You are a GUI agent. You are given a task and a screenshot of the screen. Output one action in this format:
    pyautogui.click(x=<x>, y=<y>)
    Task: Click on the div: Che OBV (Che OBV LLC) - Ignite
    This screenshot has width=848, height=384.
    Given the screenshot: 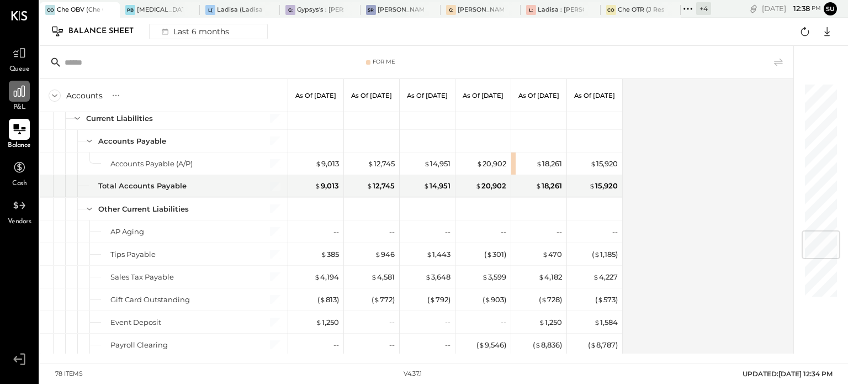 What is the action you would take?
    pyautogui.click(x=80, y=10)
    